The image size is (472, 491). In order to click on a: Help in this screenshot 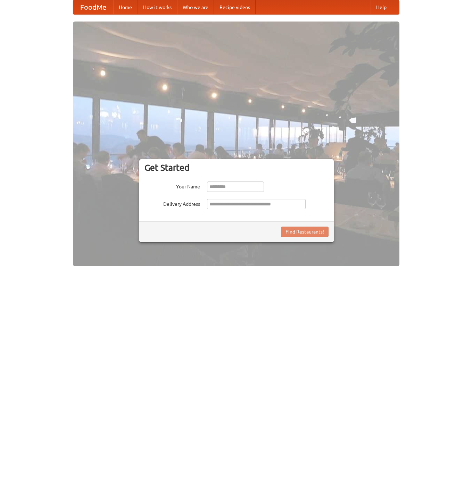, I will do `click(381, 7)`.